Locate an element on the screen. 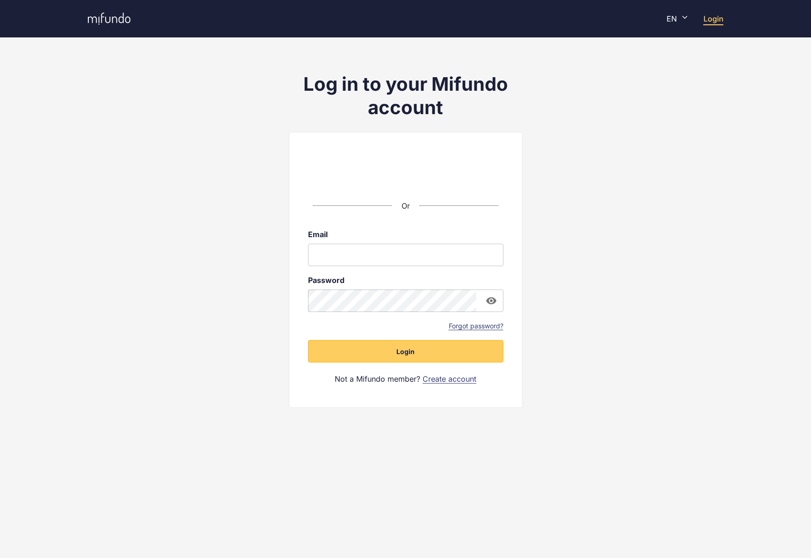 The height and width of the screenshot is (558, 811). a: Login is located at coordinates (713, 19).